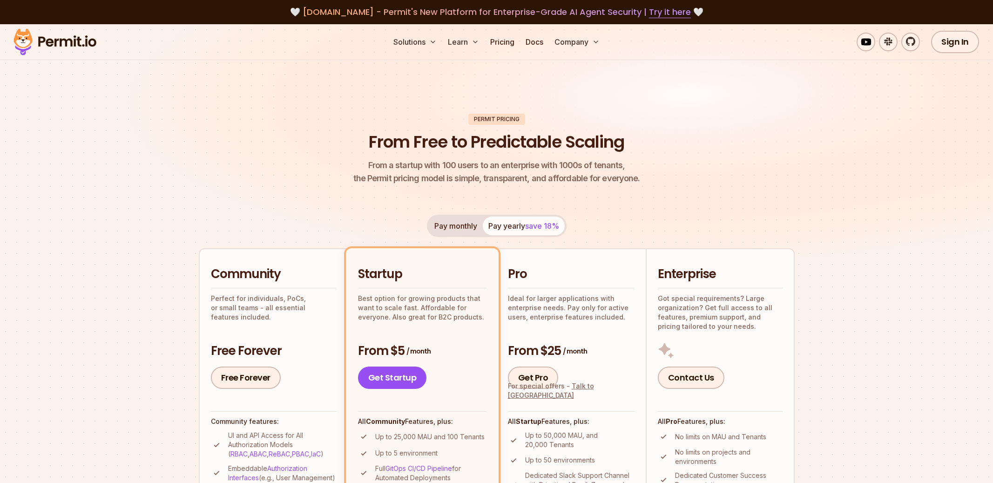 The width and height of the screenshot is (993, 483). I want to click on span: From a startup with 100 users to an enterprise with 1000s of tenants,, so click(497, 165).